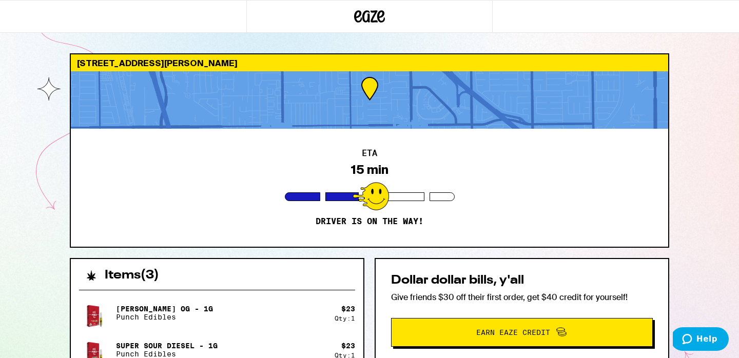  I want to click on p: Super Sour Diesel - 1g, so click(167, 346).